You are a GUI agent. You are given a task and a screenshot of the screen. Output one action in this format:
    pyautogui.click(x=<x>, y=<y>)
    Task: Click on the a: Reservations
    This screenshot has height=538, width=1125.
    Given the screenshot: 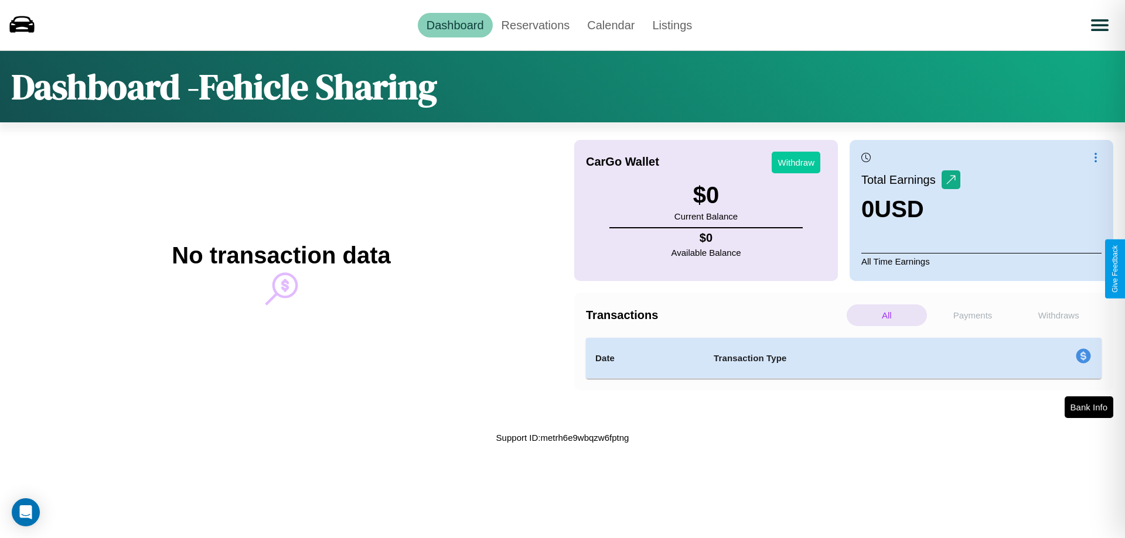 What is the action you would take?
    pyautogui.click(x=536, y=25)
    